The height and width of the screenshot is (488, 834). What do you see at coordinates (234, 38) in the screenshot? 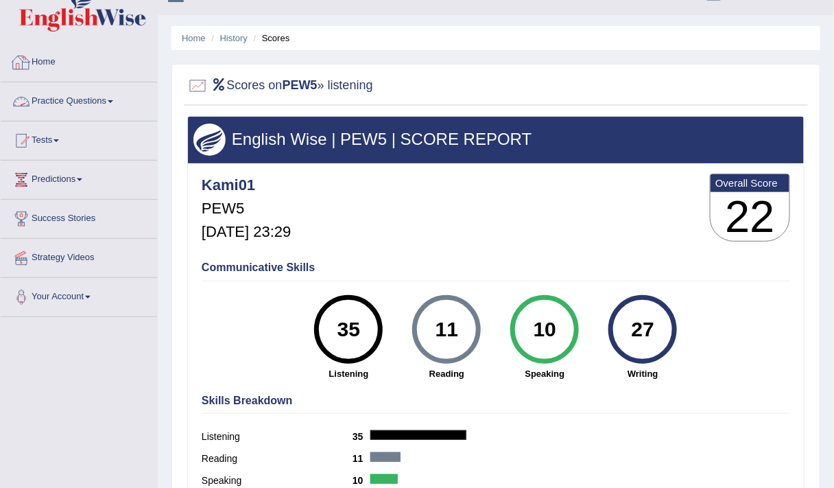
I see `a: History` at bounding box center [234, 38].